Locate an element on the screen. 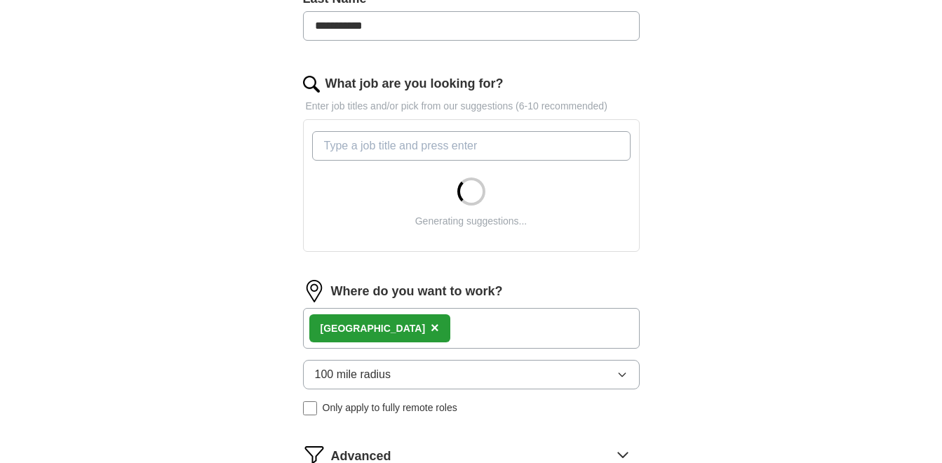  span: 100 mile radius is located at coordinates (353, 374).